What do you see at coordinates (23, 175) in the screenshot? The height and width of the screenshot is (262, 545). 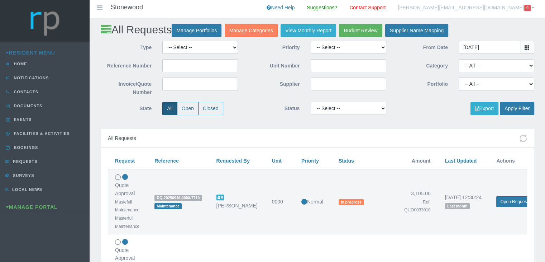 I see `span: Surveys` at bounding box center [23, 175].